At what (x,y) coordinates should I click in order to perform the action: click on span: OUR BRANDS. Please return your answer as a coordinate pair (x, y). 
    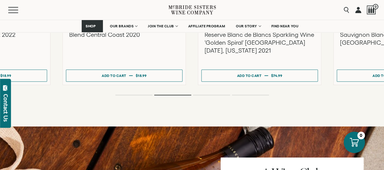
    Looking at the image, I should click on (122, 26).